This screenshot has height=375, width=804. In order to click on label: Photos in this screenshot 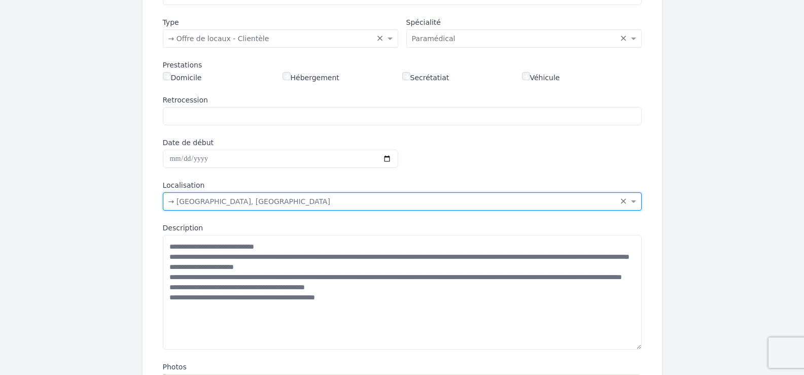, I will do `click(402, 367)`.